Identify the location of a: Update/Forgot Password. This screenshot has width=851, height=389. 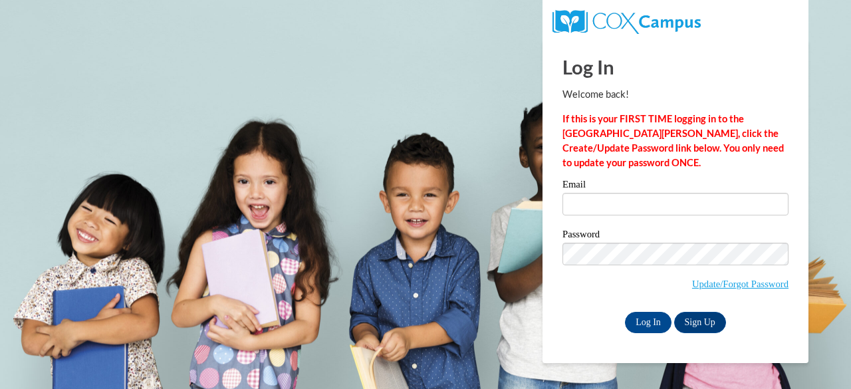
(740, 284).